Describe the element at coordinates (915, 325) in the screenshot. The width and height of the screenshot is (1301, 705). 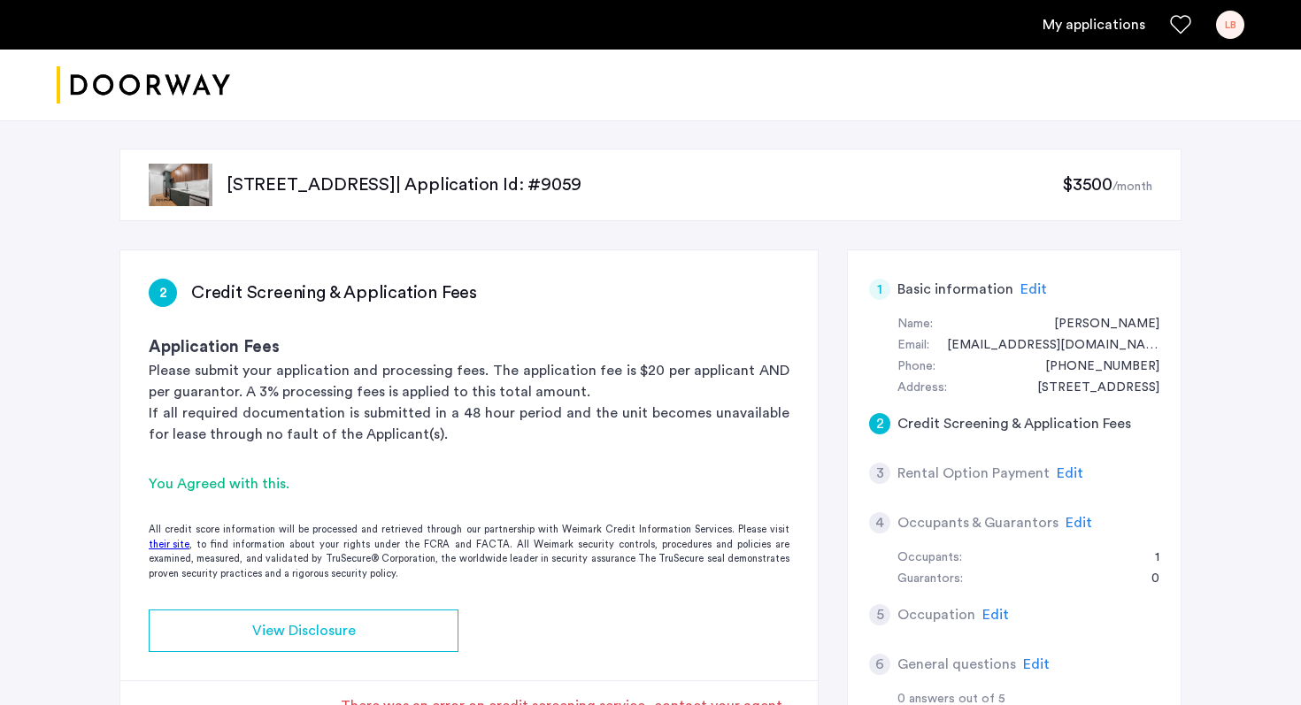
I see `div: Name:` at that location.